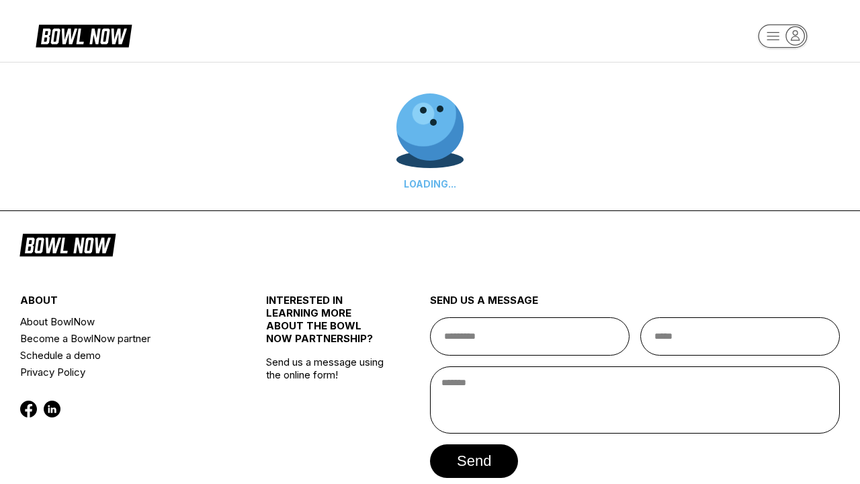 The width and height of the screenshot is (860, 484). I want to click on a: Privacy Policy, so click(122, 371).